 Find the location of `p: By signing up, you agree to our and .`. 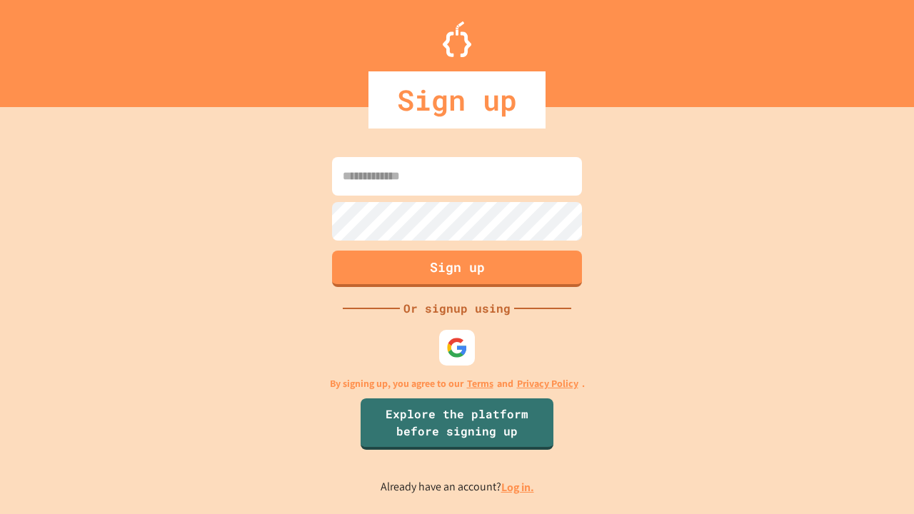

p: By signing up, you agree to our and . is located at coordinates (457, 383).